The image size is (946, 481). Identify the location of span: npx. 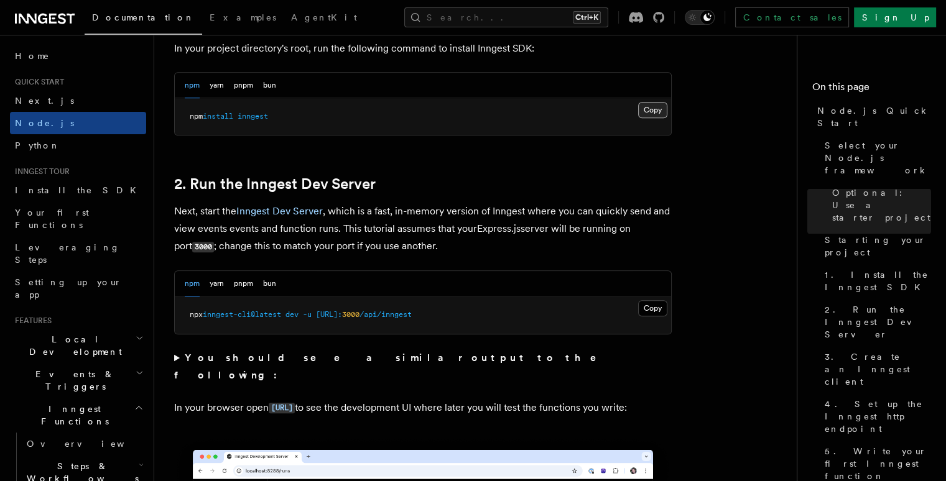
(196, 315).